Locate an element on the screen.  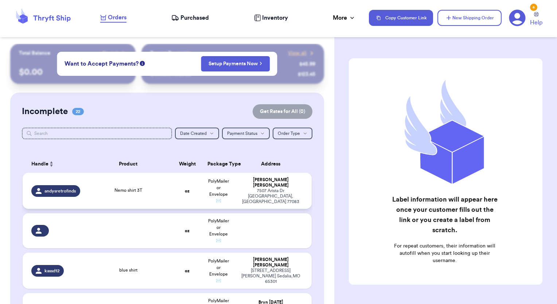
span: andysretrofinds is located at coordinates (60, 191).